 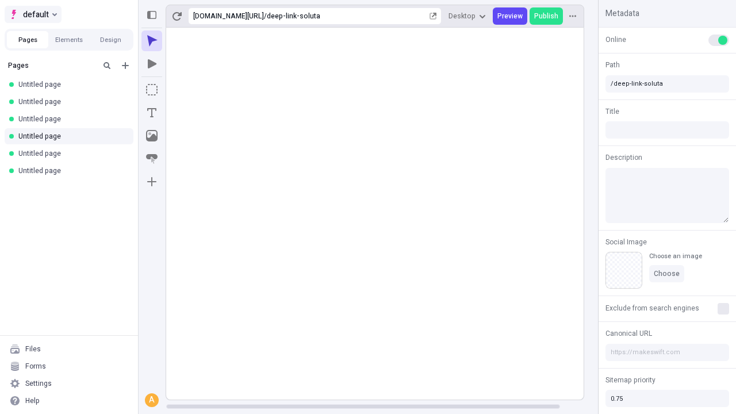 I want to click on input: https://makeswift.com, so click(x=667, y=352).